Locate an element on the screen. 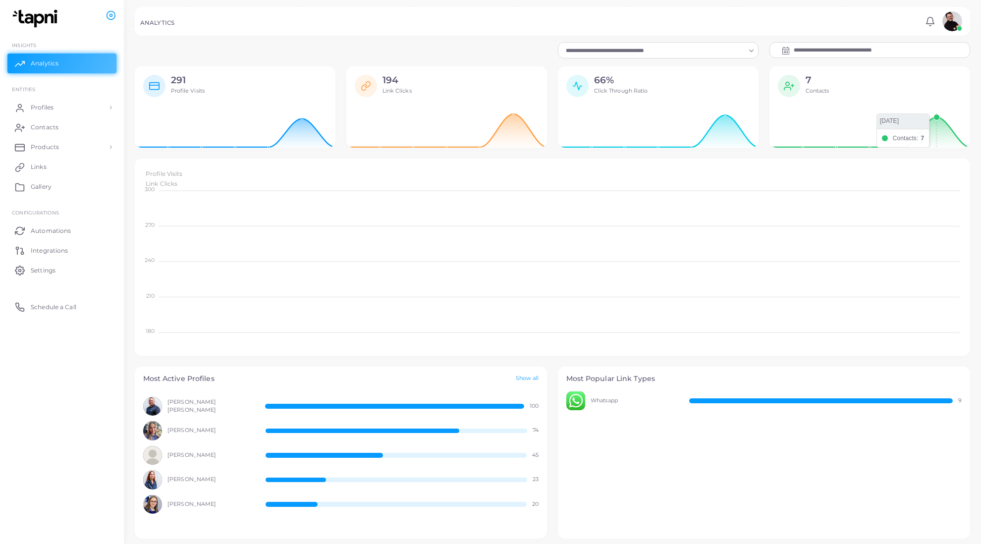  span: Profiles is located at coordinates (42, 107).